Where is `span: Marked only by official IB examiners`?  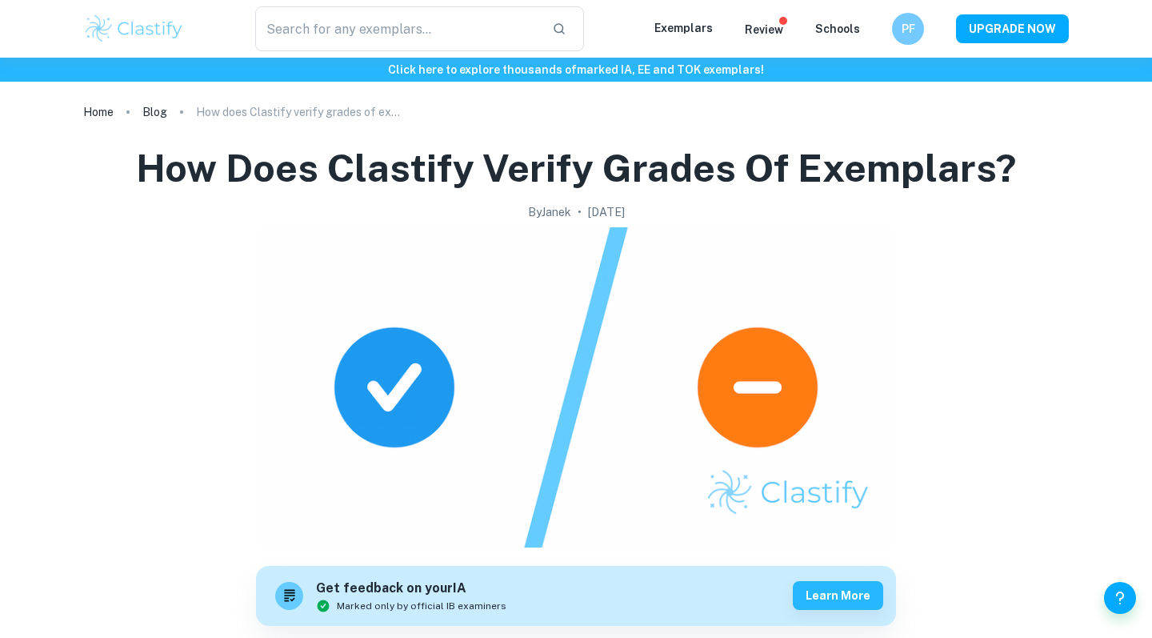 span: Marked only by official IB examiners is located at coordinates (422, 606).